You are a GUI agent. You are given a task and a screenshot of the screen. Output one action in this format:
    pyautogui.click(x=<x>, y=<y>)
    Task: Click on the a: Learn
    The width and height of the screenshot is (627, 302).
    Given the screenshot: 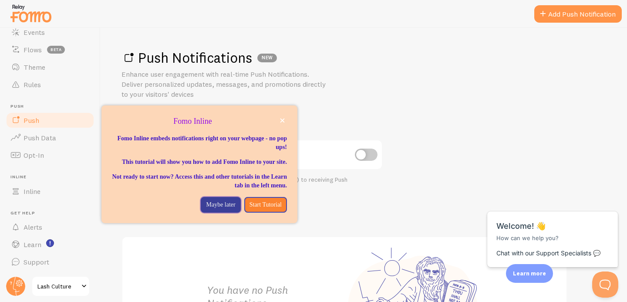 What is the action you would take?
    pyautogui.click(x=50, y=244)
    